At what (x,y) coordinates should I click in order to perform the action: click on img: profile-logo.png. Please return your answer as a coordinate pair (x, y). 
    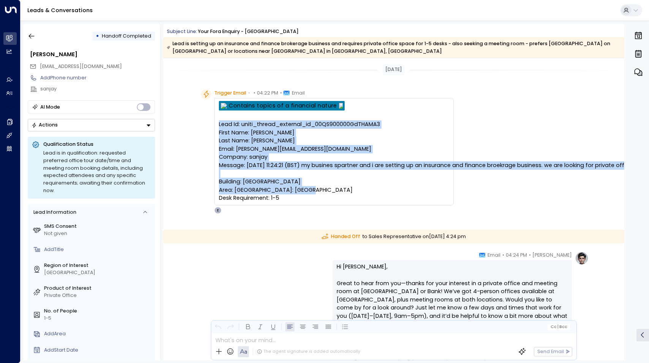
    Looking at the image, I should click on (582, 259).